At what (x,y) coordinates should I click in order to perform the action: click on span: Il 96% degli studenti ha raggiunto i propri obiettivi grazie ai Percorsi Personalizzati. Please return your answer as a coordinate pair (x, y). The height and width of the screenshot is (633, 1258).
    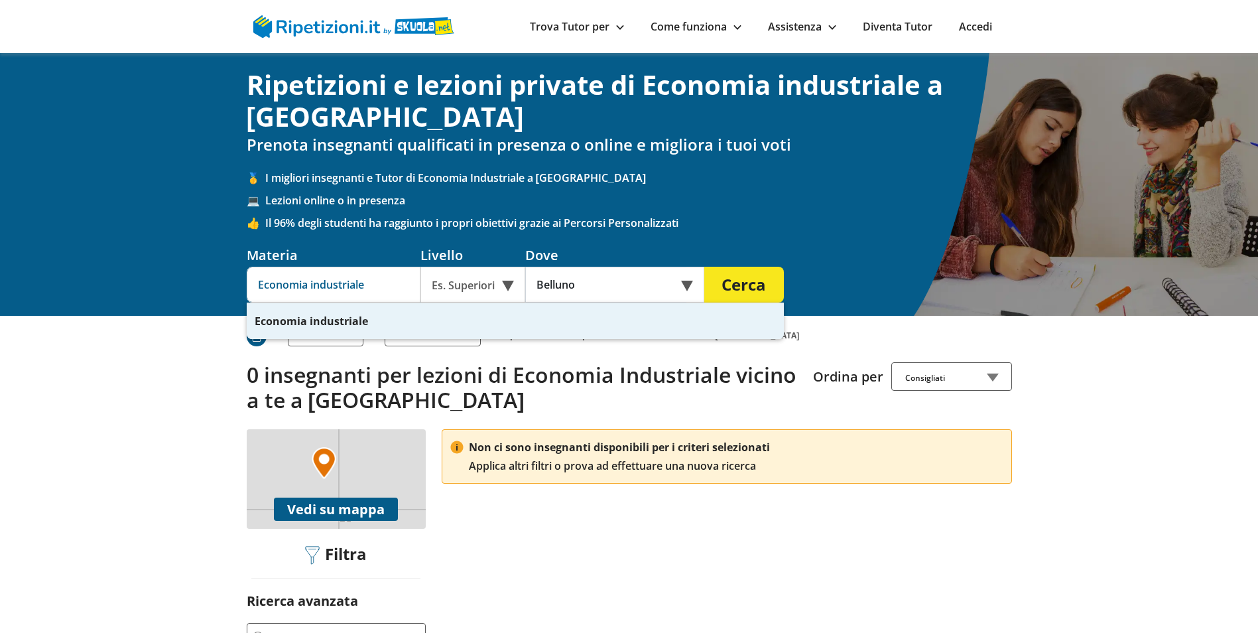
    Looking at the image, I should click on (639, 223).